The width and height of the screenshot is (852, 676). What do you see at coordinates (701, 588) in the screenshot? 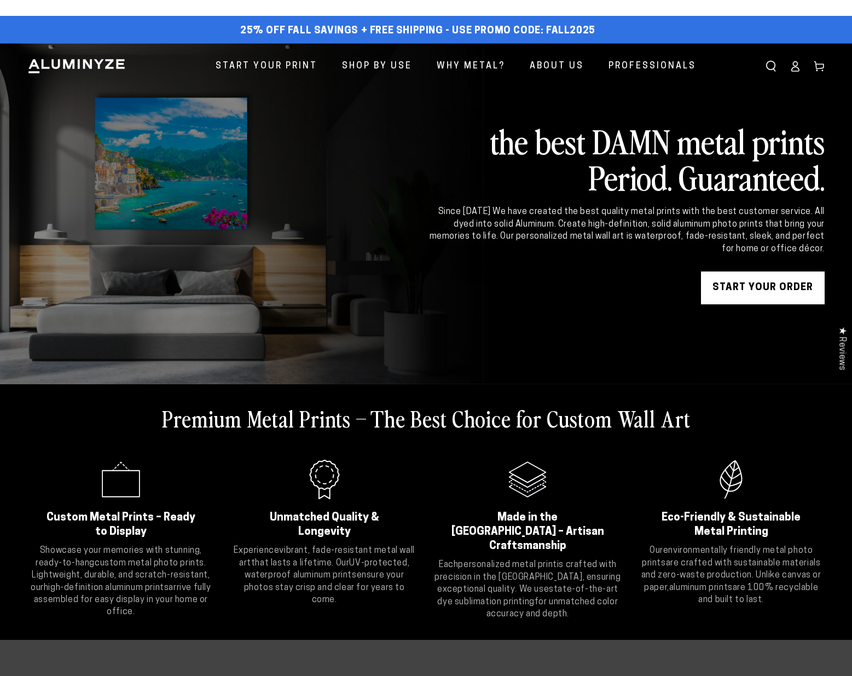
I see `strong: aluminum prints` at bounding box center [701, 588].